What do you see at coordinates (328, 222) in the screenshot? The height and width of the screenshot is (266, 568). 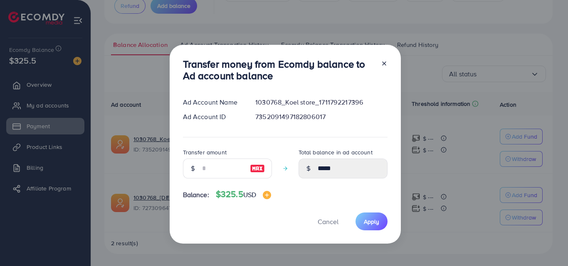 I see `button: Cancel` at bounding box center [328, 222].